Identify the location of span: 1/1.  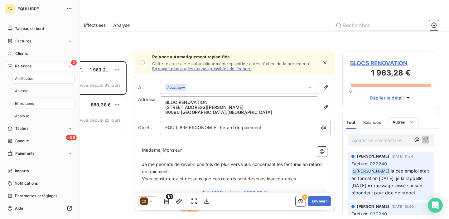
(170, 197).